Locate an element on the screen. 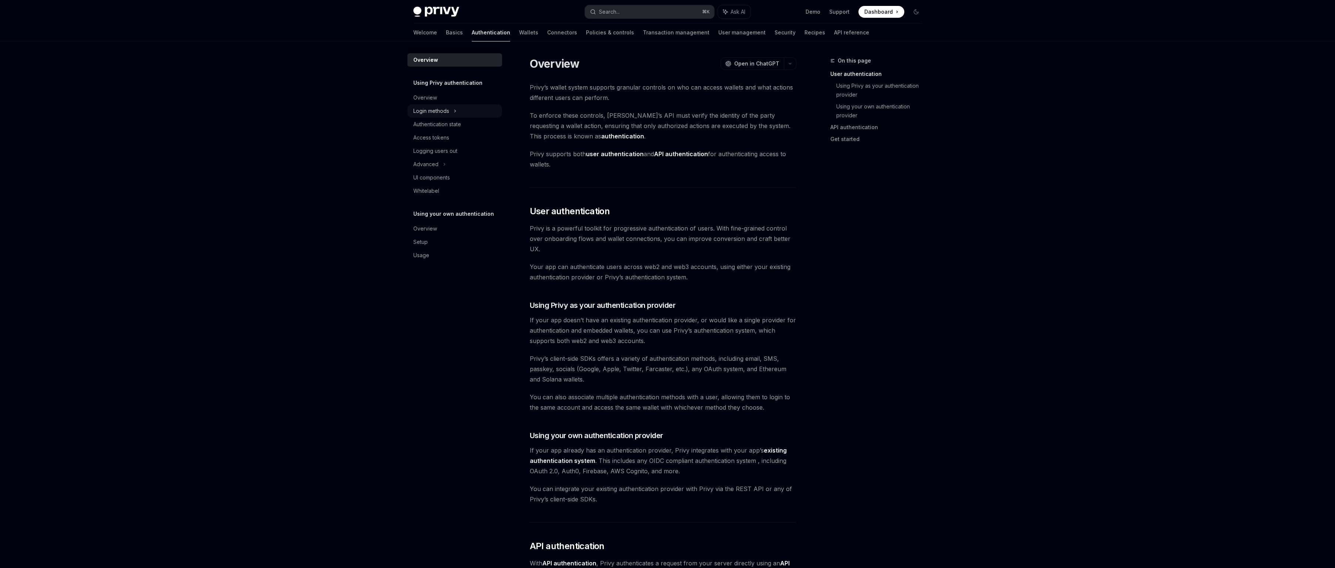 The image size is (1335, 568). span: Using Privy as your authentication provider is located at coordinates (603, 305).